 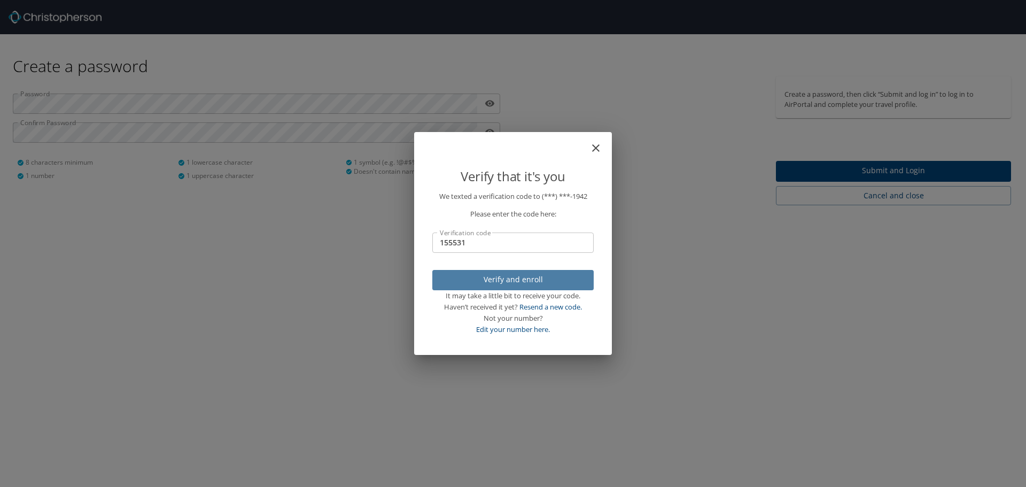 I want to click on a: Edit your number here., so click(x=513, y=329).